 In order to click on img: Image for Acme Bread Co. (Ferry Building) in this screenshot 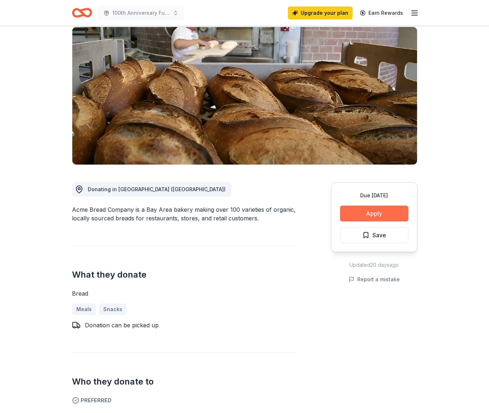, I will do `click(245, 96)`.